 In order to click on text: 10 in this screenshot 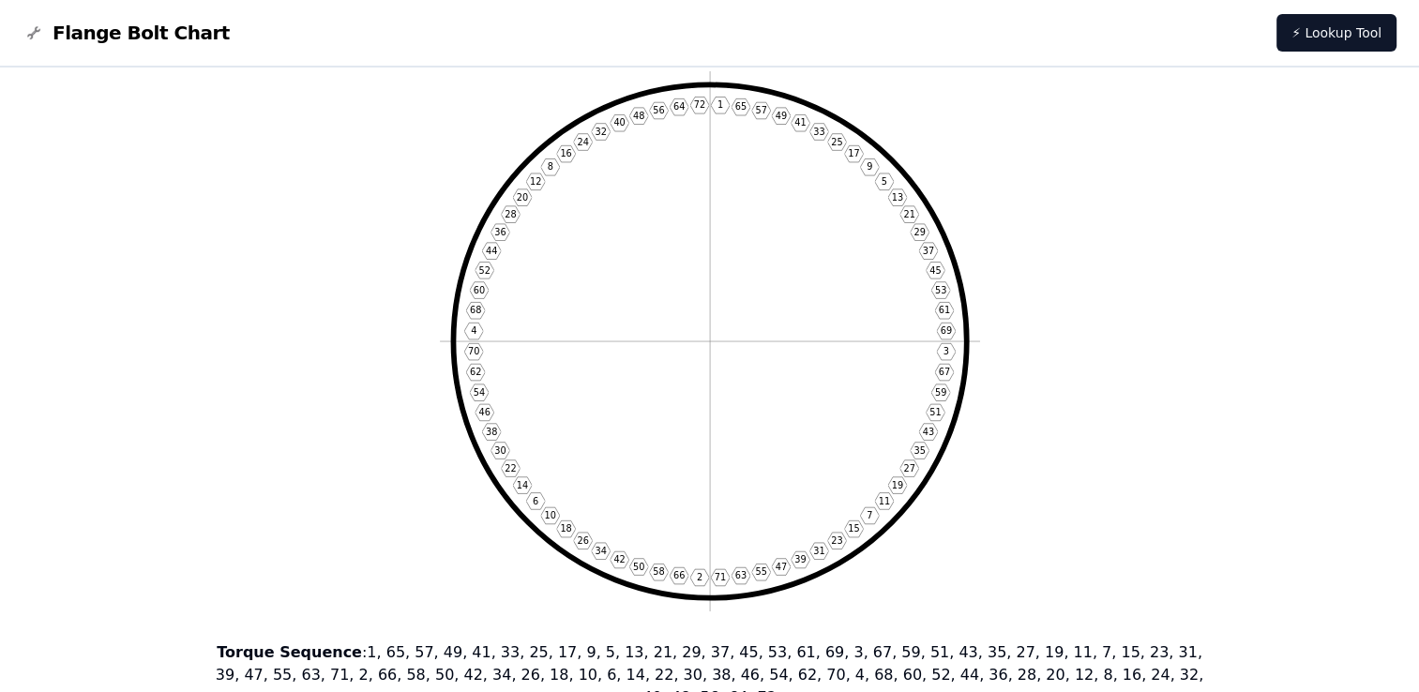, I will do `click(549, 515)`.